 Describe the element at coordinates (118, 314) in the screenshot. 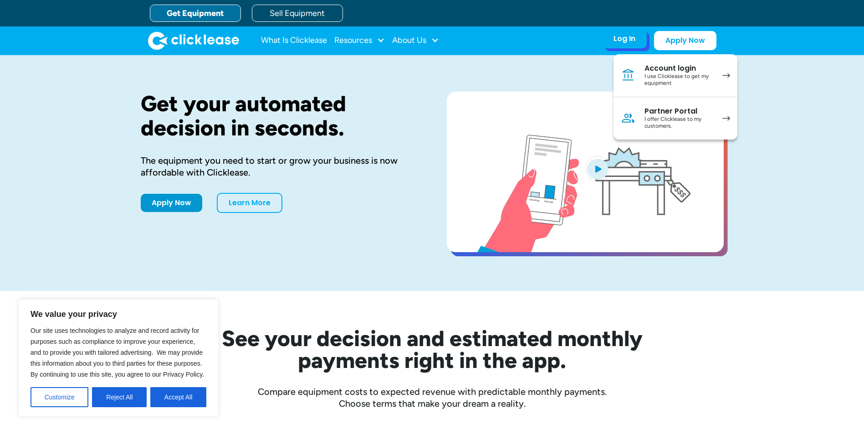

I see `p: We value your privacy` at that location.